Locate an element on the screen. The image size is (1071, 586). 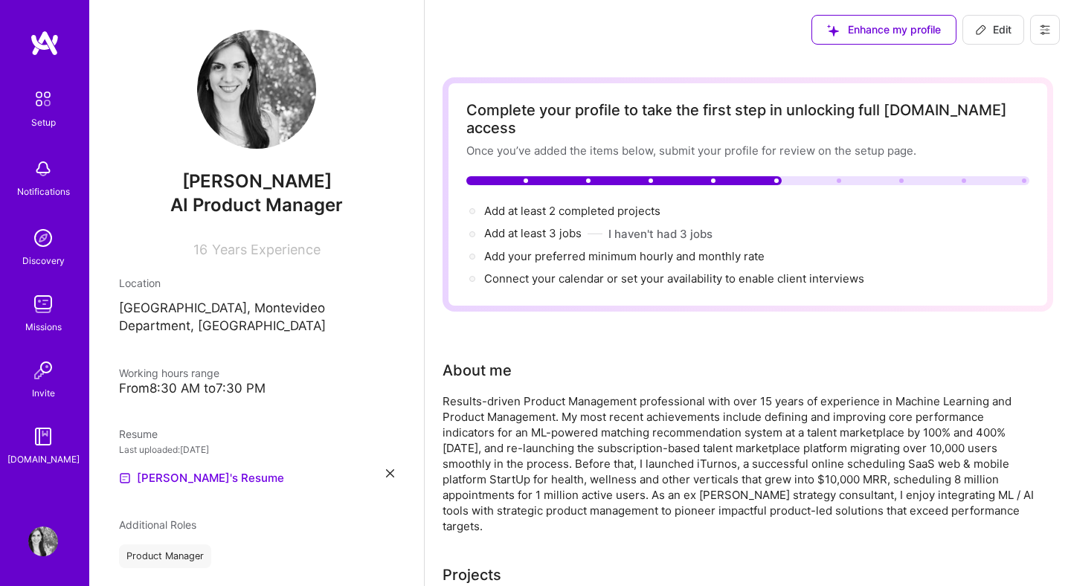
img: discovery is located at coordinates (43, 238).